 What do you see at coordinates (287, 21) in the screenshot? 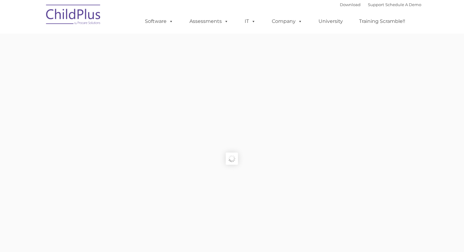
I see `a: Company` at bounding box center [287, 21].